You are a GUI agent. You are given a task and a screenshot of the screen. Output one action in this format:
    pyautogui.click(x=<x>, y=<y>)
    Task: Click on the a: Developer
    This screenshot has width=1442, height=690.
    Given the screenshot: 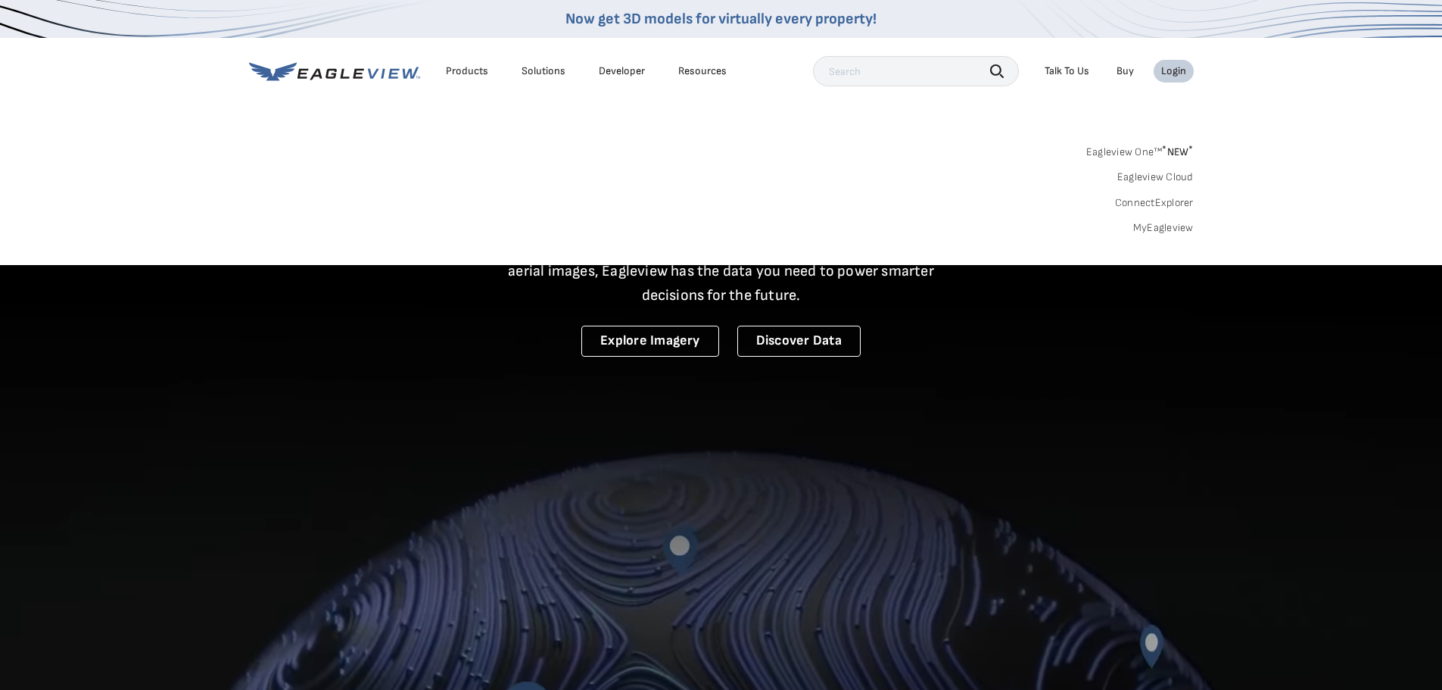 What is the action you would take?
    pyautogui.click(x=622, y=71)
    